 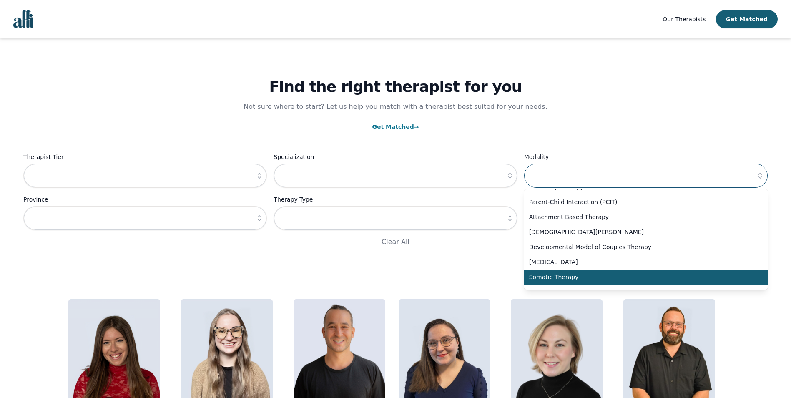 I want to click on span: Our Therapists, so click(x=684, y=19).